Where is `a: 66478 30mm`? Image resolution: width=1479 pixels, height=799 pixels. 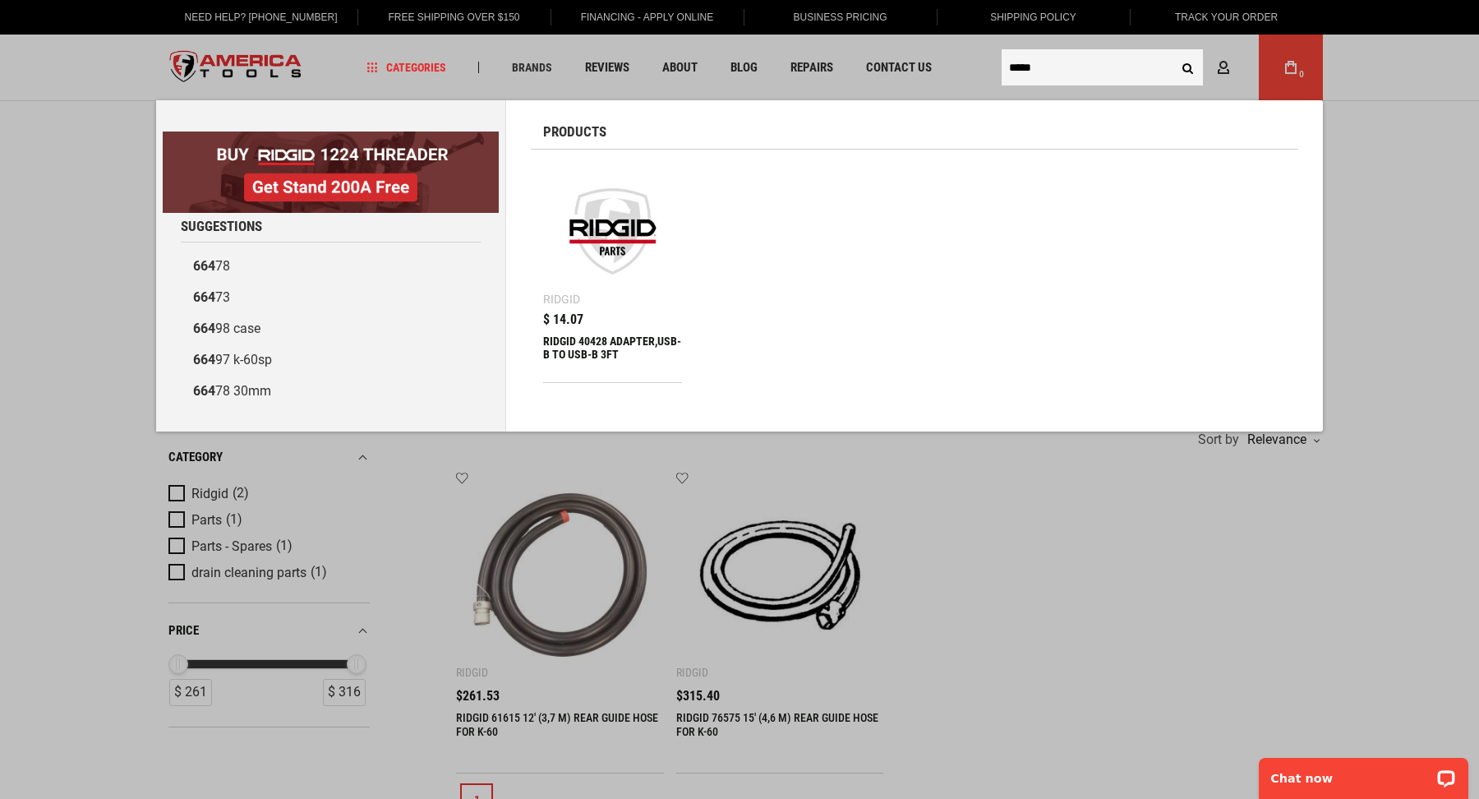
a: 66478 30mm is located at coordinates (330, 391).